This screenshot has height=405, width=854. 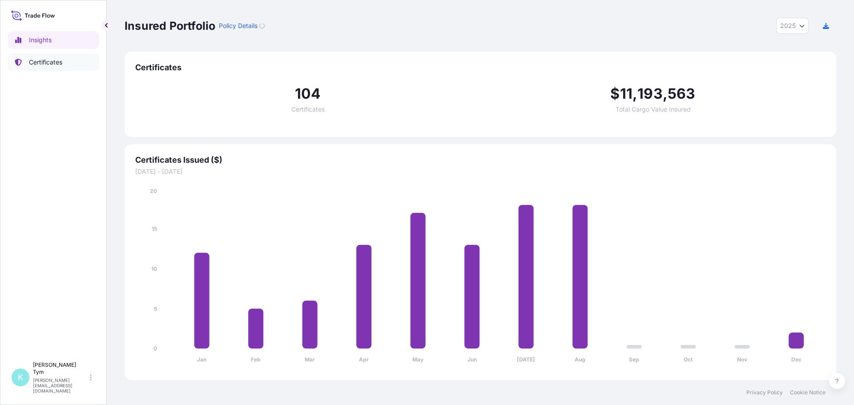 I want to click on tspan: Aug, so click(x=580, y=359).